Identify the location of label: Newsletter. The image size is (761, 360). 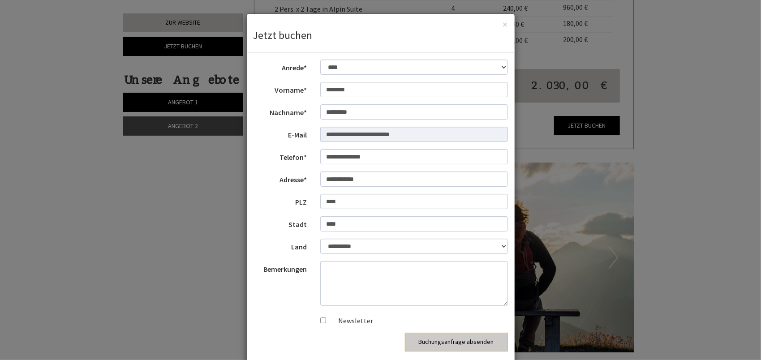
(351, 321).